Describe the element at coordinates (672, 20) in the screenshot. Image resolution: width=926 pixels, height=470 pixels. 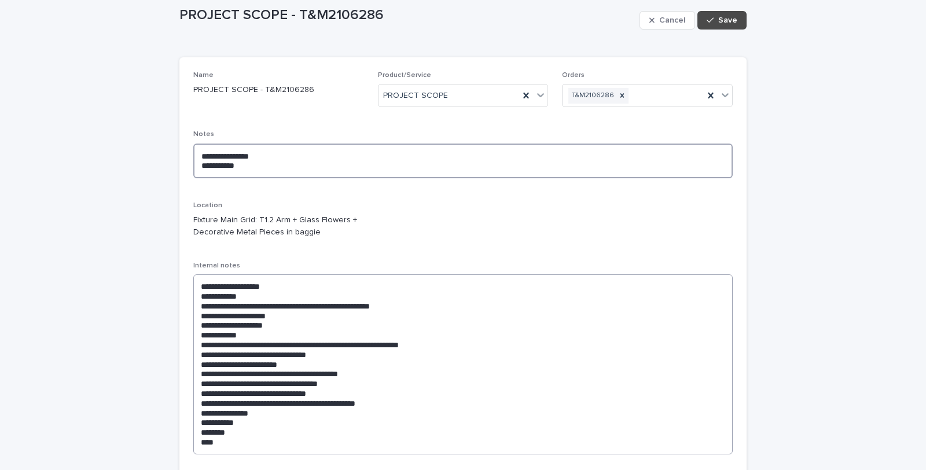
I see `span: Cancel` at that location.